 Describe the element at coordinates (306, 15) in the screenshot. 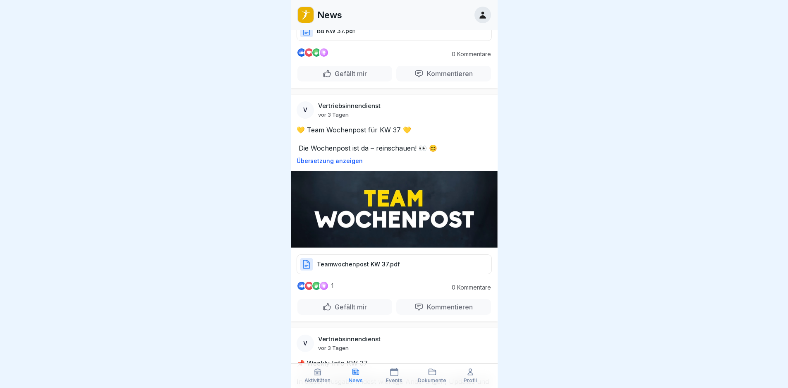

I see `img: oo2rwhh5g6mqyfqxhtbddxvd.png` at that location.